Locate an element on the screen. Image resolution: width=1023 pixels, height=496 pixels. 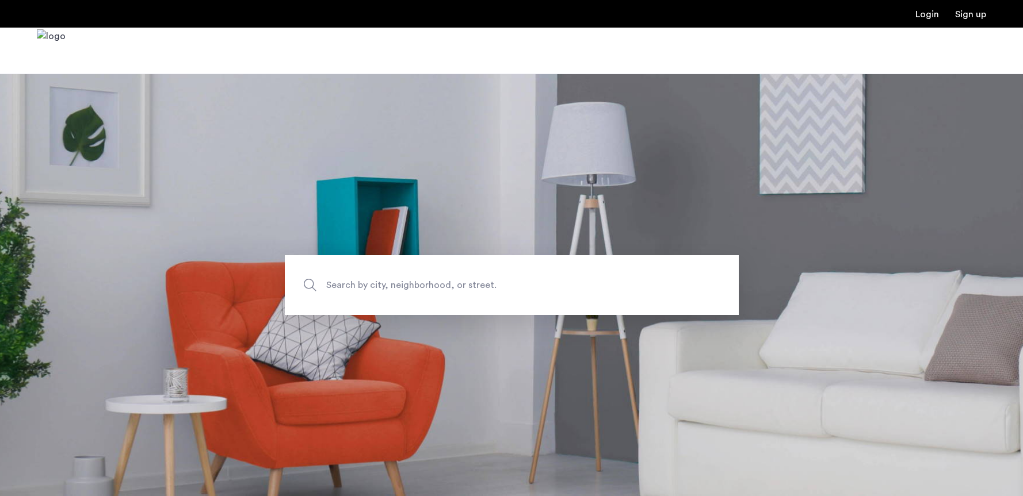
a: Cazamio Logo is located at coordinates (51, 51).